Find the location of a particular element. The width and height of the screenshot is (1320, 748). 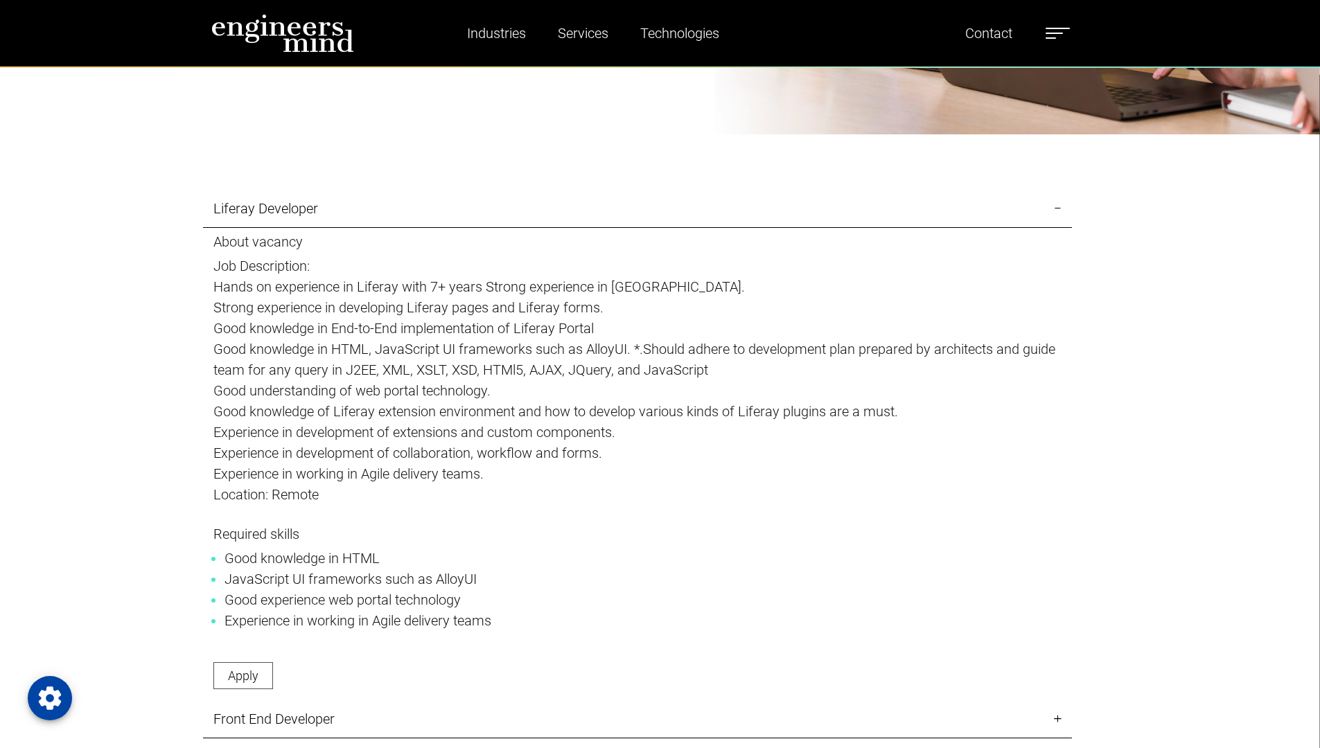

p: Good knowledge in End-to-End implementation of Liferay Portal is located at coordinates (638, 329).